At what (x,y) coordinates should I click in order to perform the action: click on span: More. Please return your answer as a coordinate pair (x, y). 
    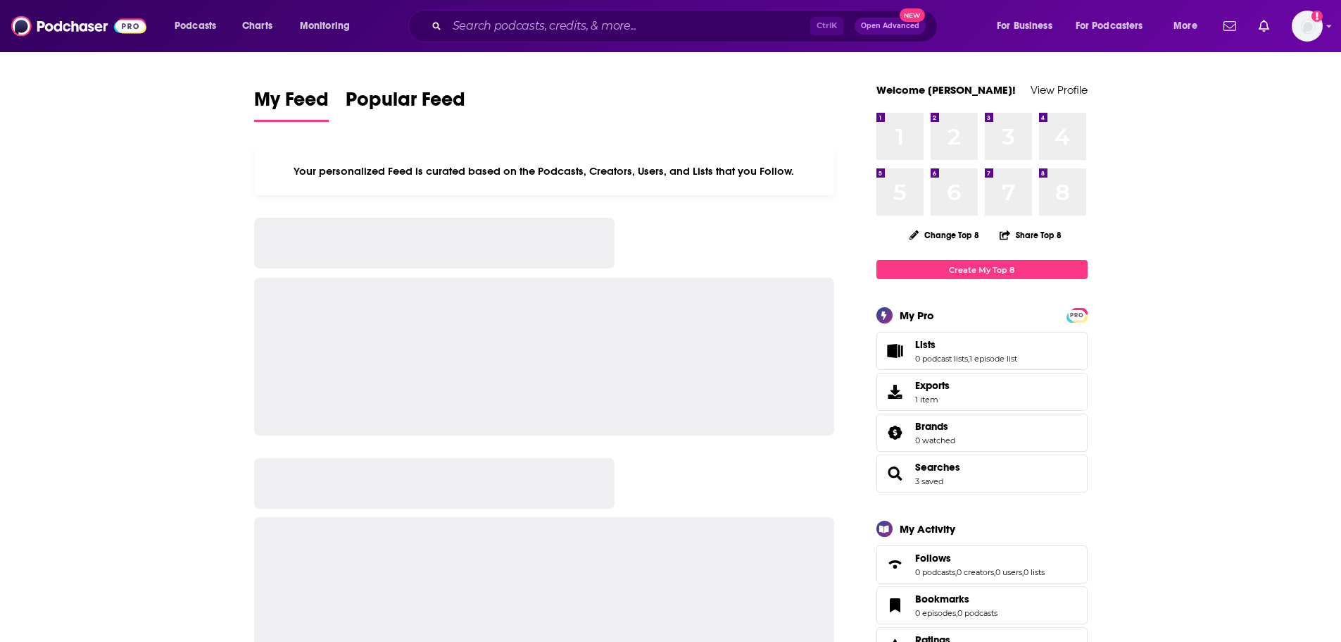
    Looking at the image, I should click on (1186, 26).